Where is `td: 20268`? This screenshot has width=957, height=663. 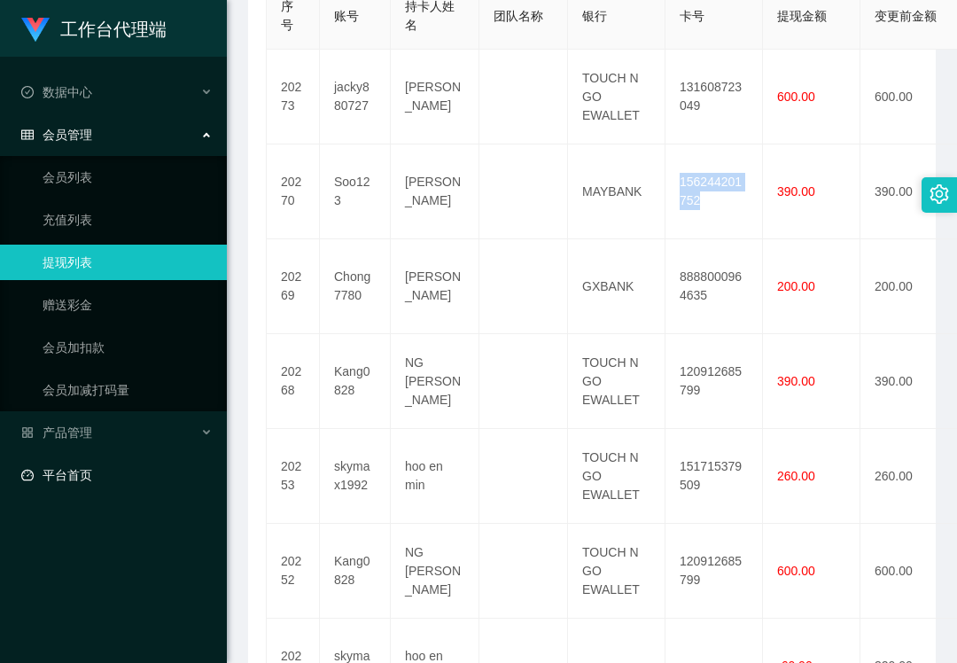
td: 20268 is located at coordinates (293, 381).